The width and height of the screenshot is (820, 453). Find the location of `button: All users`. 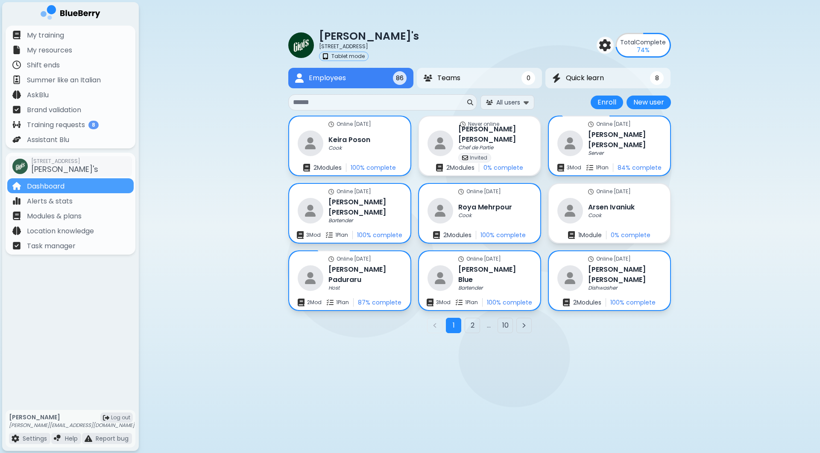

button: All users is located at coordinates (507, 102).